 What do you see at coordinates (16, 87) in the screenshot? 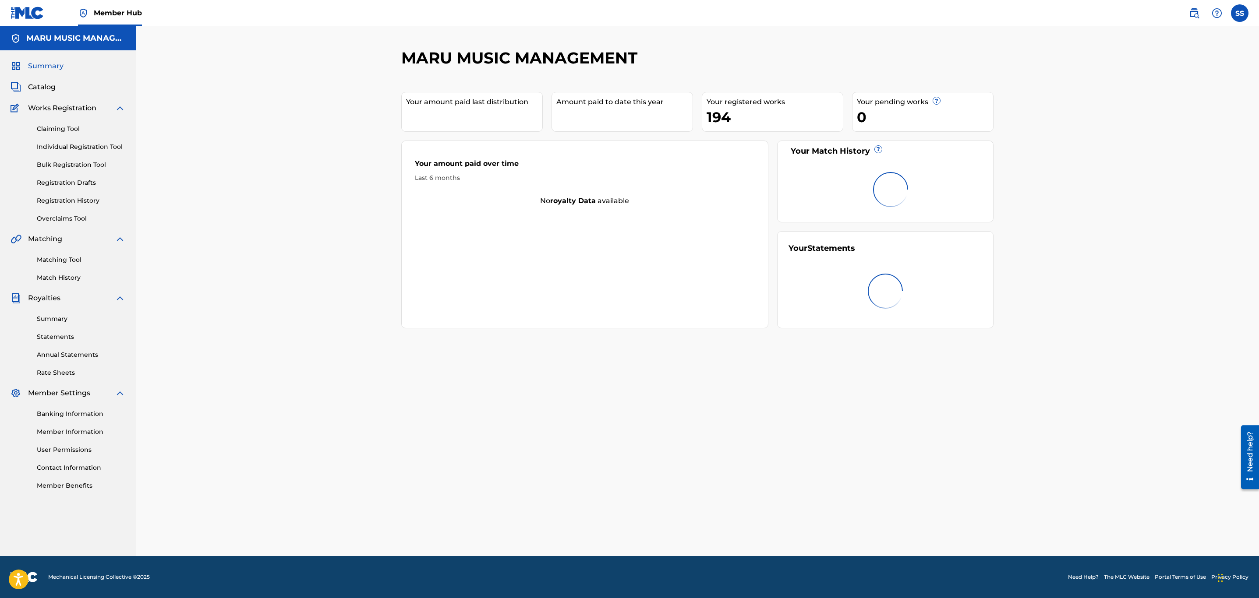
I see `img: Catalog` at bounding box center [16, 87].